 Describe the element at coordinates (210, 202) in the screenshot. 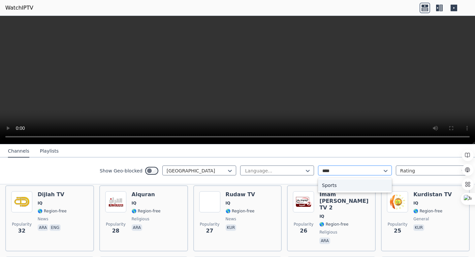

I see `img: Rudaw TV` at that location.